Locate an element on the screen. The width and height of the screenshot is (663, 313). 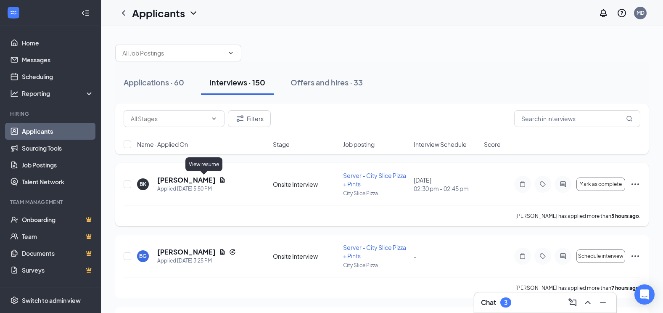
button: ChevronUp is located at coordinates (588, 302).